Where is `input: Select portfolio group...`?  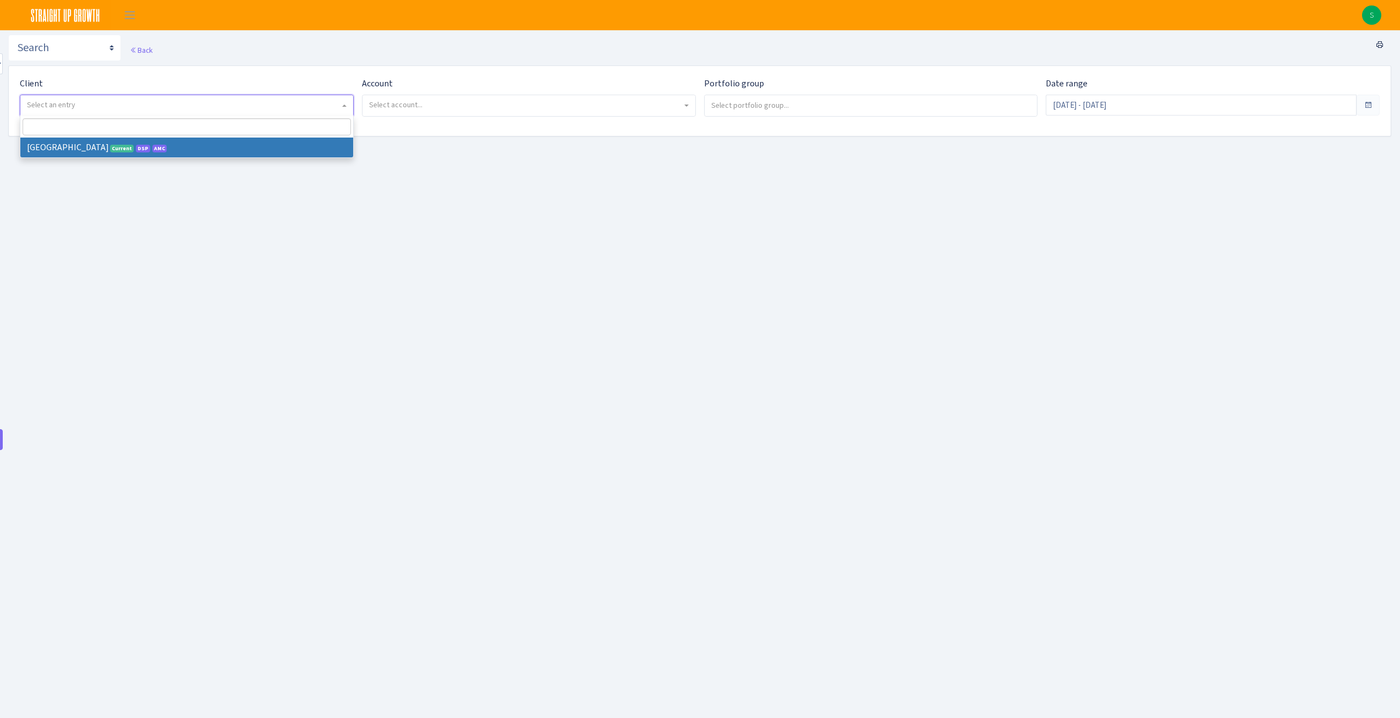
input: Select portfolio group... is located at coordinates (871, 105).